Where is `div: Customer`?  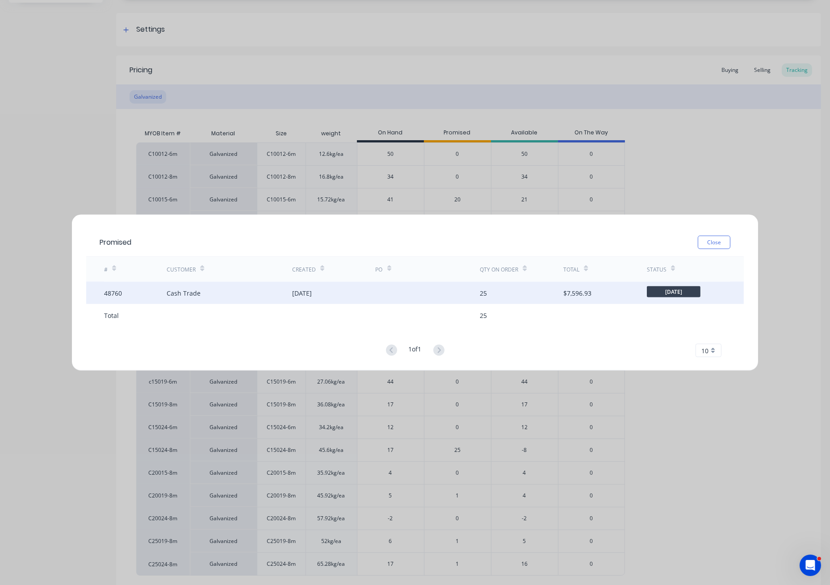 div: Customer is located at coordinates (181, 269).